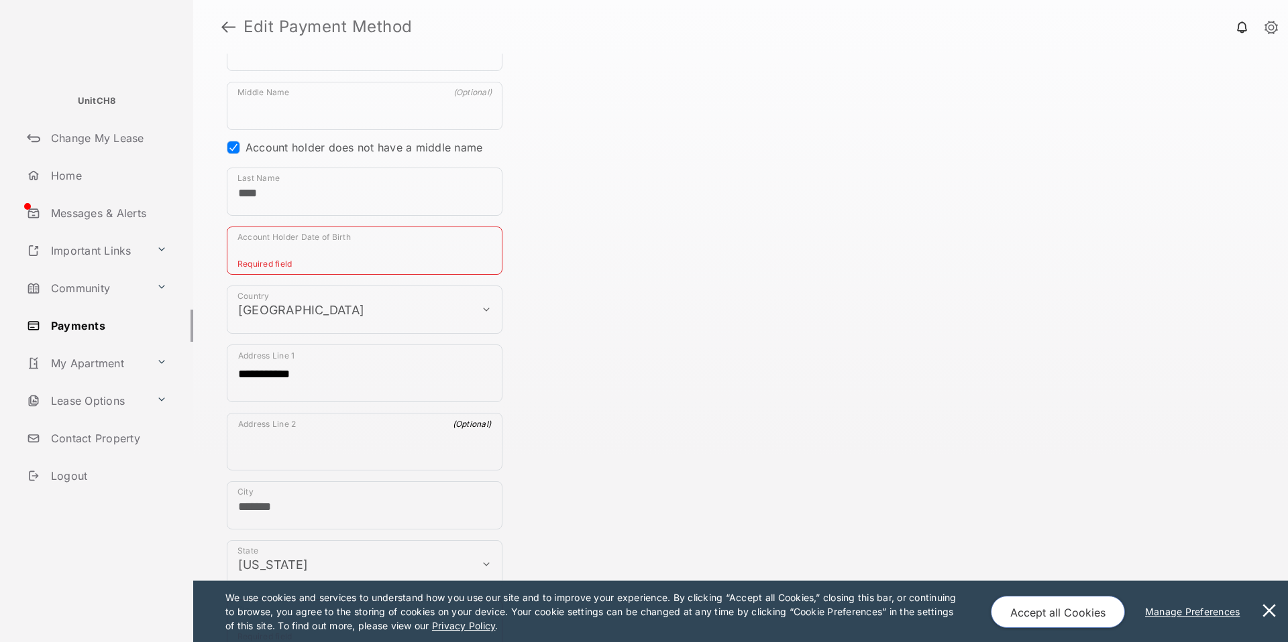 The width and height of the screenshot is (1288, 642). I want to click on a: Logout, so click(107, 476).